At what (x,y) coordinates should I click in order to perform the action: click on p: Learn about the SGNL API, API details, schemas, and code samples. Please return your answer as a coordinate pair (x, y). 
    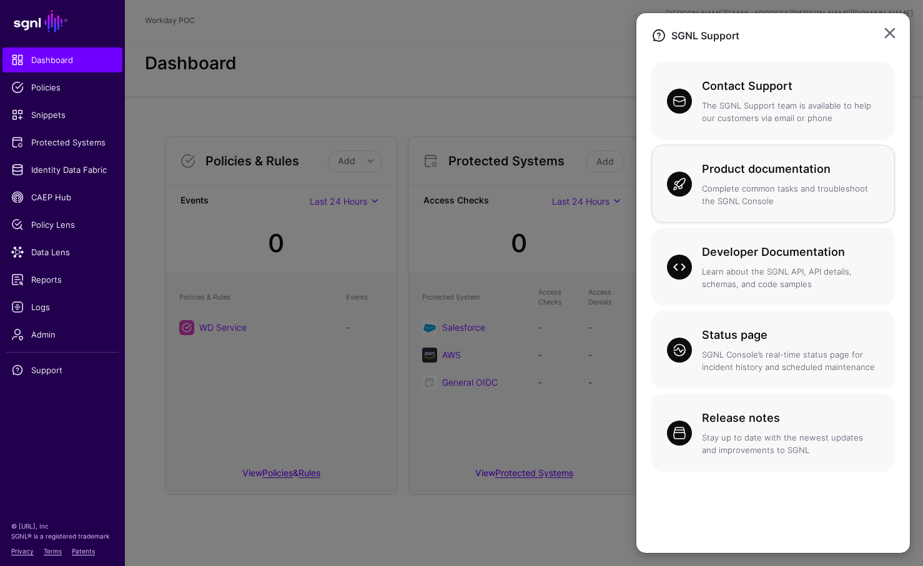
    Looking at the image, I should click on (790, 278).